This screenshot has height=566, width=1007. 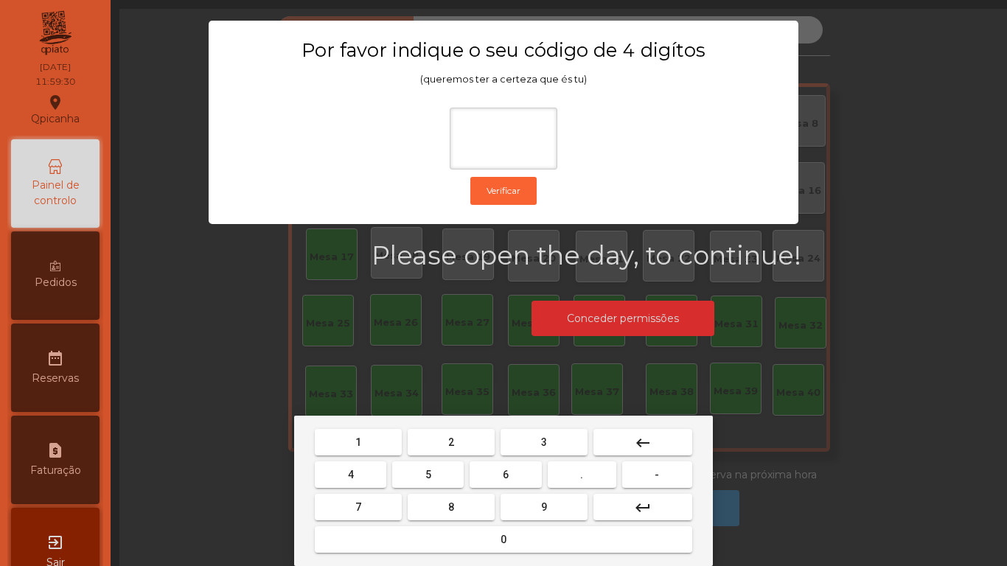 What do you see at coordinates (427, 475) in the screenshot?
I see `button: 5` at bounding box center [427, 475].